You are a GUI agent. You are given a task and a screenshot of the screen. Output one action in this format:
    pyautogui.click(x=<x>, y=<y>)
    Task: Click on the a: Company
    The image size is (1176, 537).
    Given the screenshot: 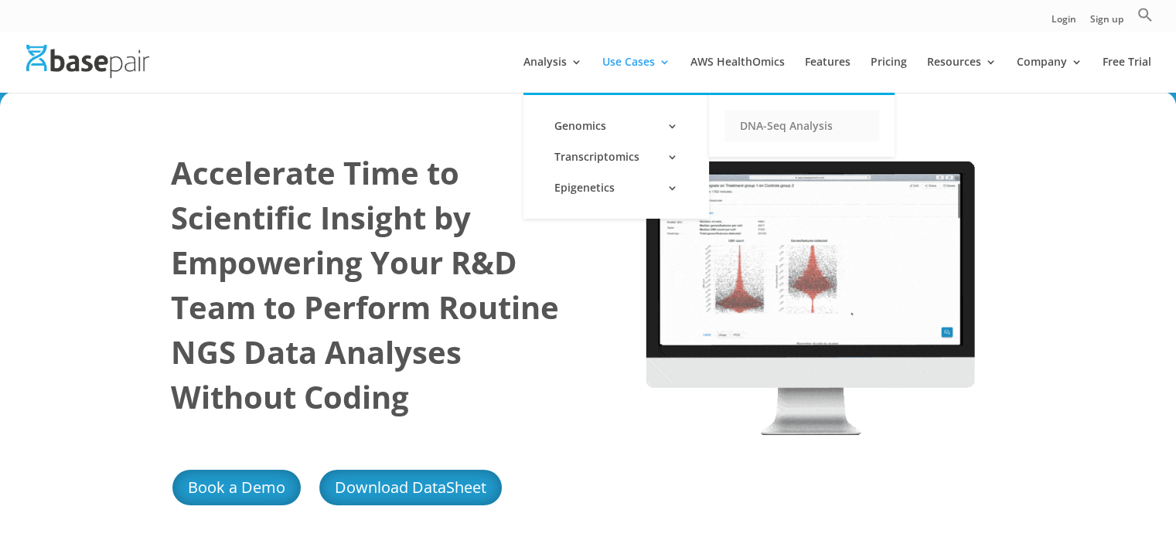 What is the action you would take?
    pyautogui.click(x=1049, y=74)
    